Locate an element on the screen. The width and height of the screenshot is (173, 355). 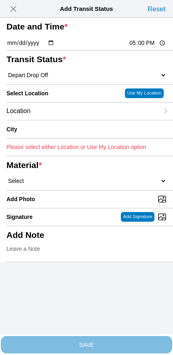
label: Signature is located at coordinates (19, 217).